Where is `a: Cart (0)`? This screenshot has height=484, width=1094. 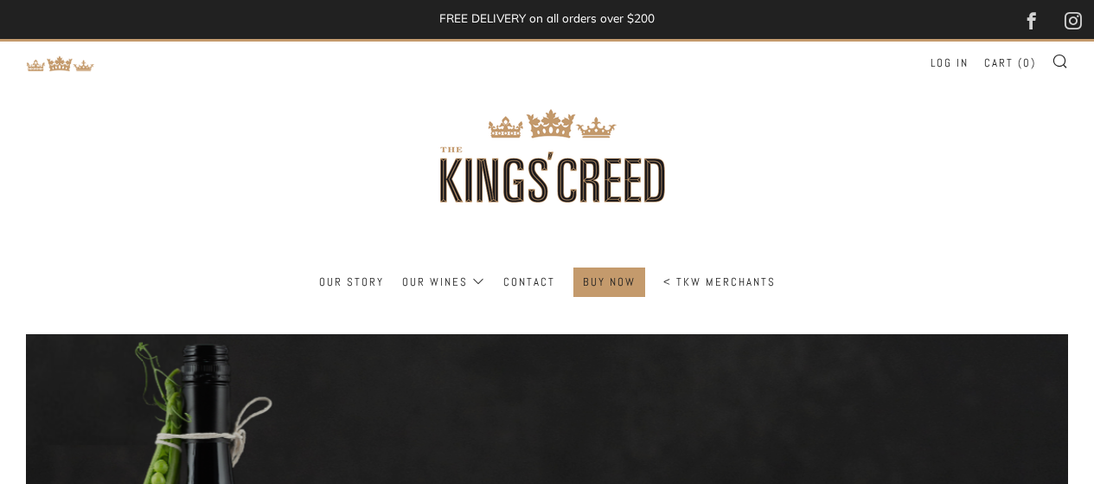 a: Cart (0) is located at coordinates (1010, 63).